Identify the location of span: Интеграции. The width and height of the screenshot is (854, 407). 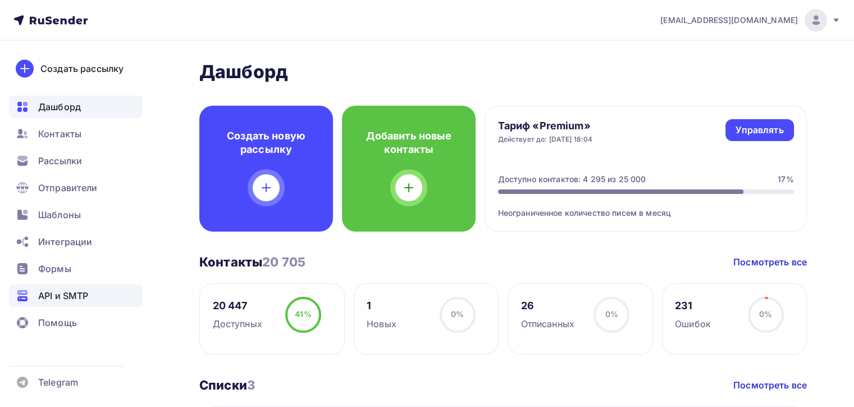
(65, 241).